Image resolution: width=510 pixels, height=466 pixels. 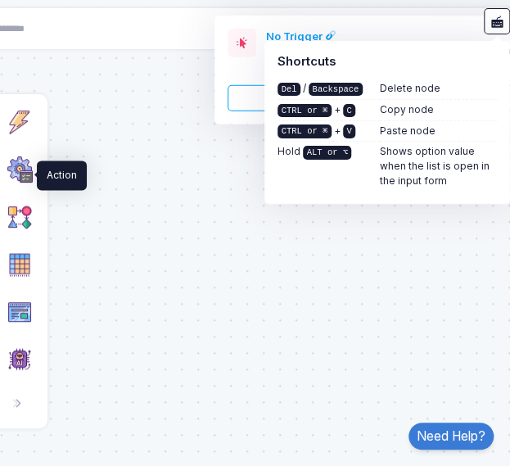 I want to click on td: Shows option value when the list is open in the input form, so click(x=438, y=166).